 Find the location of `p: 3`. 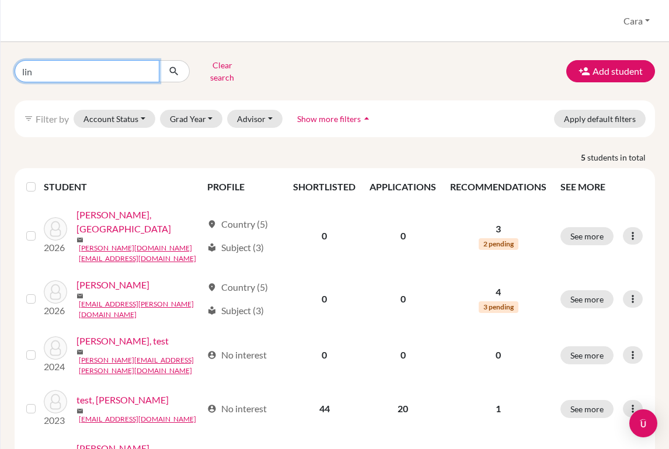

p: 3 is located at coordinates (498, 229).